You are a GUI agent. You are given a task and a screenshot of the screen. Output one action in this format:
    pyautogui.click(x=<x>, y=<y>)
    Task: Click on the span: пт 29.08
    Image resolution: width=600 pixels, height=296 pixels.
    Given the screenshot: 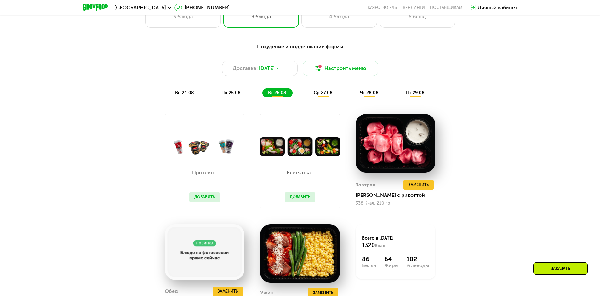 What is the action you would take?
    pyautogui.click(x=415, y=93)
    